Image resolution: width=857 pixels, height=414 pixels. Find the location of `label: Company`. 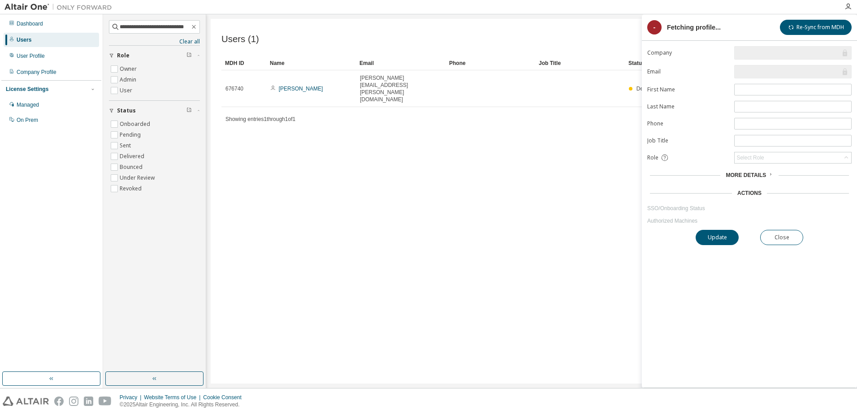

label: Company is located at coordinates (688, 53).